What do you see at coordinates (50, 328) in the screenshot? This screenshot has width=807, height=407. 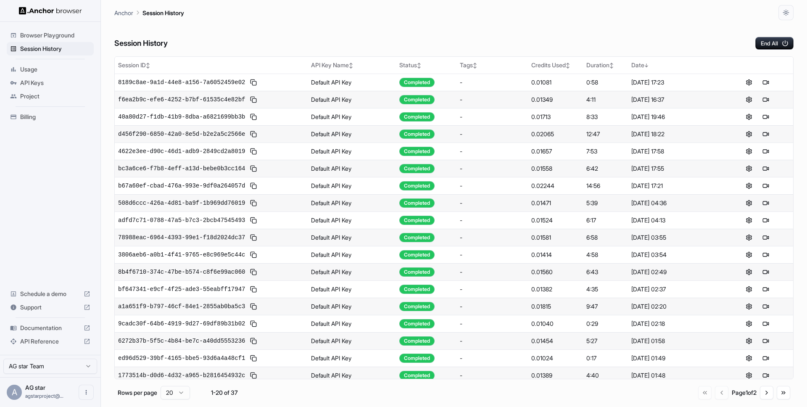 I see `div: Documentation` at bounding box center [50, 328].